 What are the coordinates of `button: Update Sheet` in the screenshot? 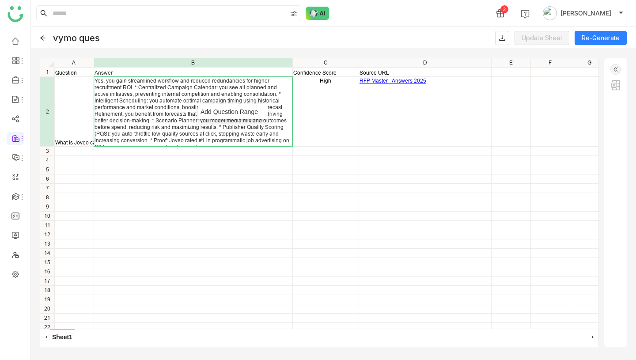 It's located at (542, 38).